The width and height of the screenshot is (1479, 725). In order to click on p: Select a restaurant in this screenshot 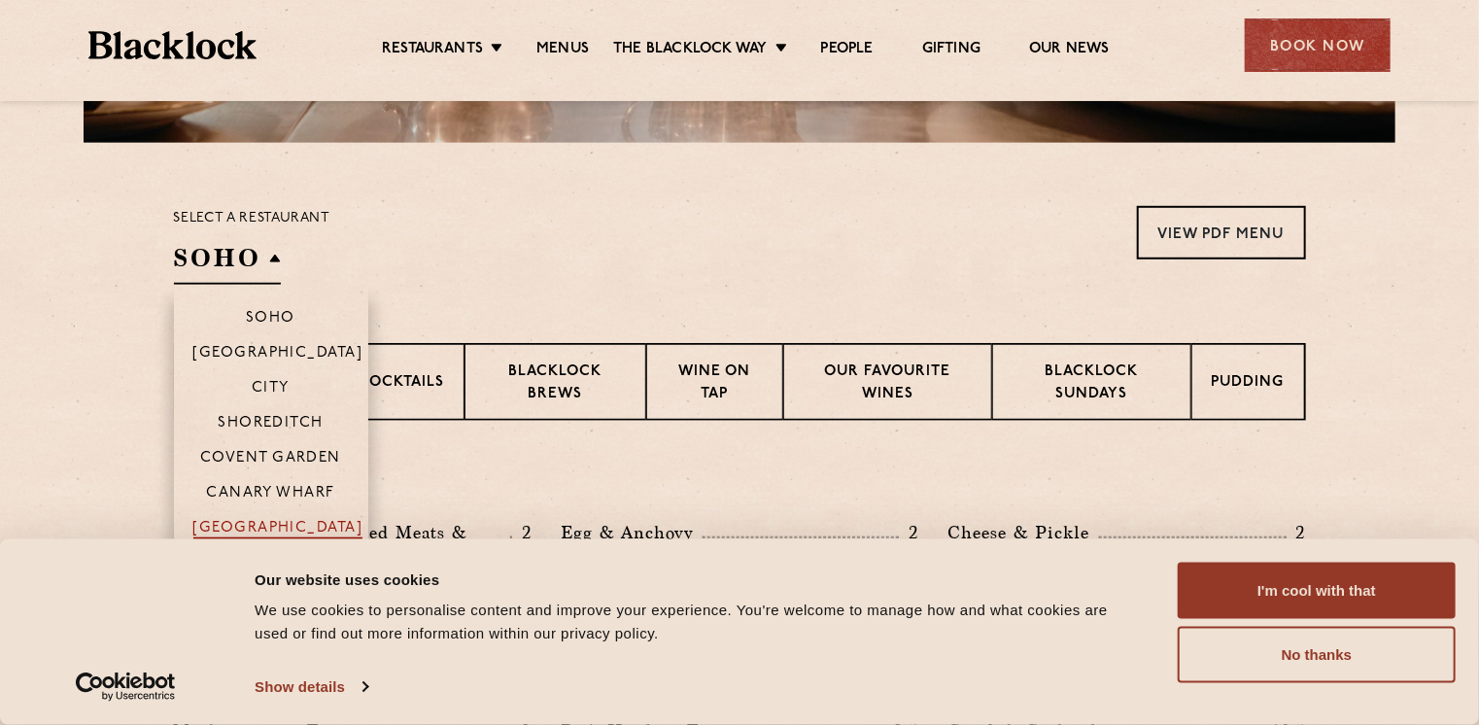, I will do `click(252, 219)`.